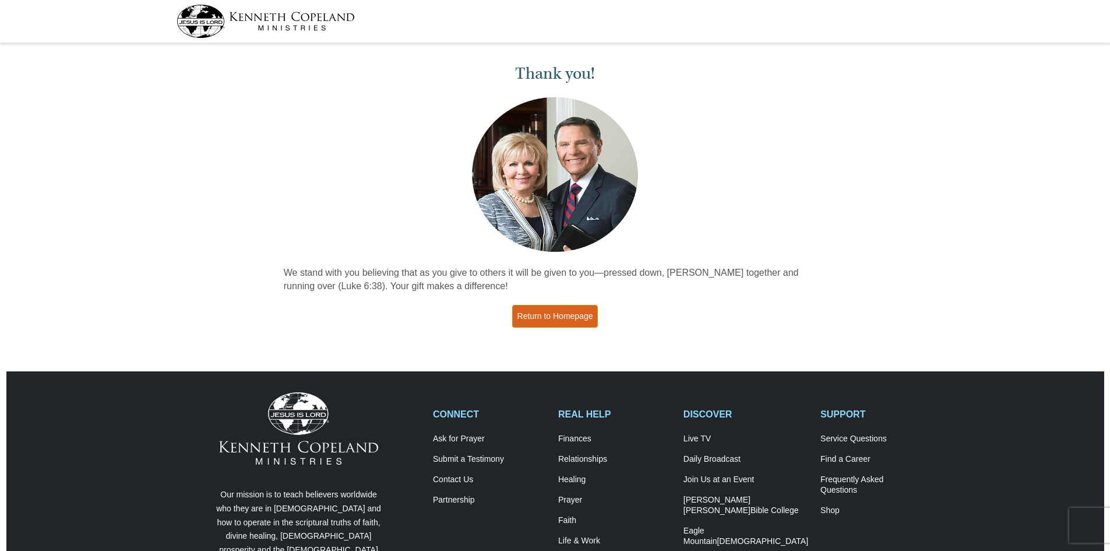  I want to click on a: Shop, so click(877, 510).